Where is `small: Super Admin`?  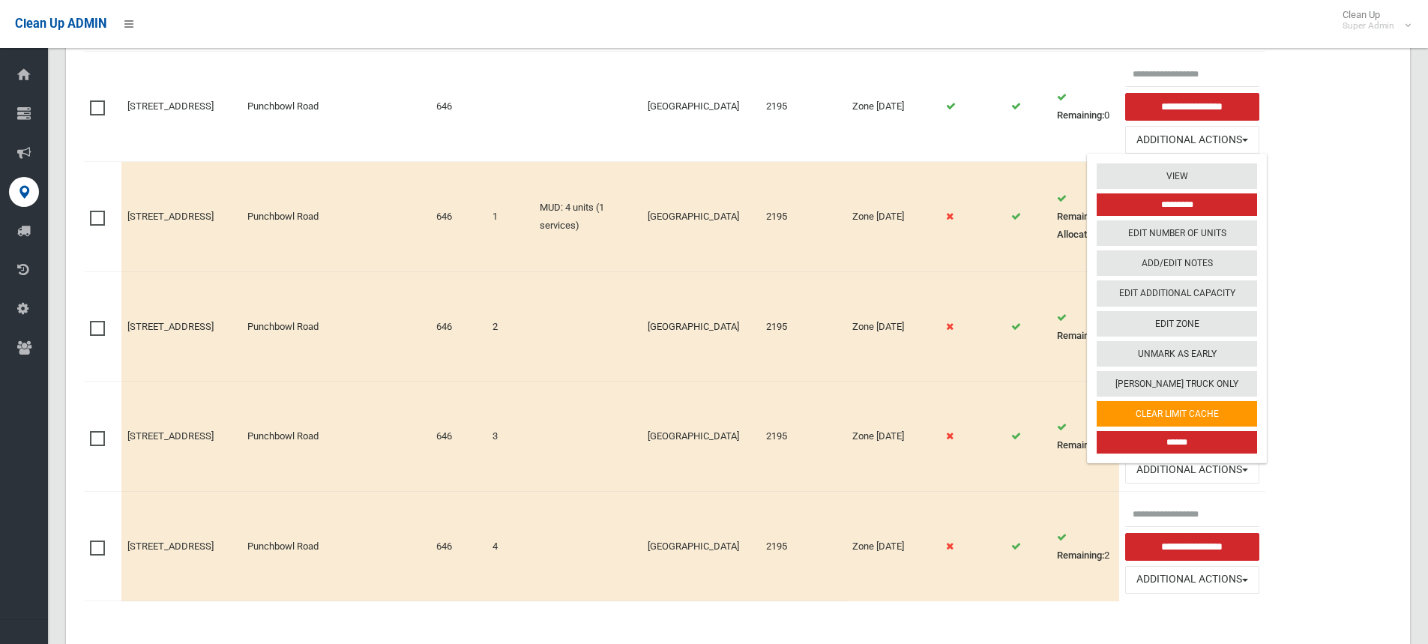 small: Super Admin is located at coordinates (1368, 25).